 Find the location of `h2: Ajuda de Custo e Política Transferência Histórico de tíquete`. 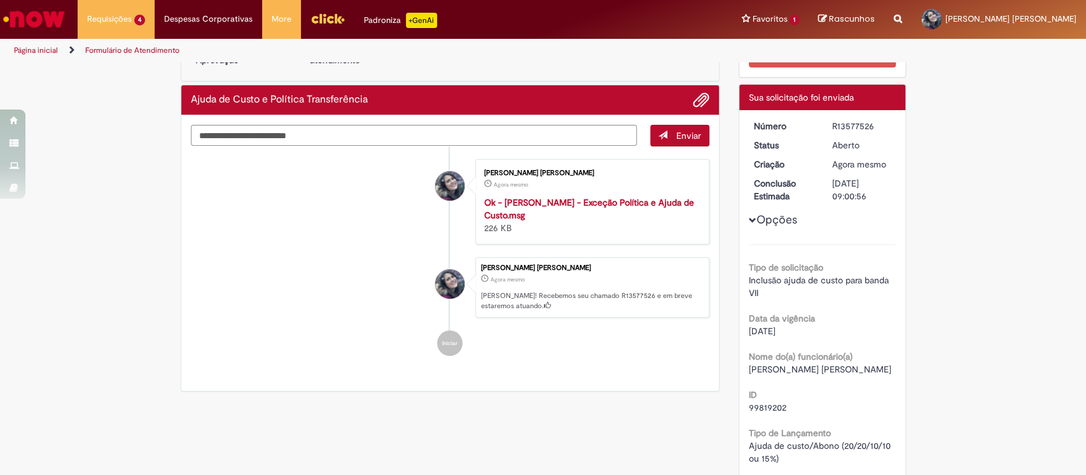

h2: Ajuda de Custo e Política Transferência Histórico de tíquete is located at coordinates (279, 100).